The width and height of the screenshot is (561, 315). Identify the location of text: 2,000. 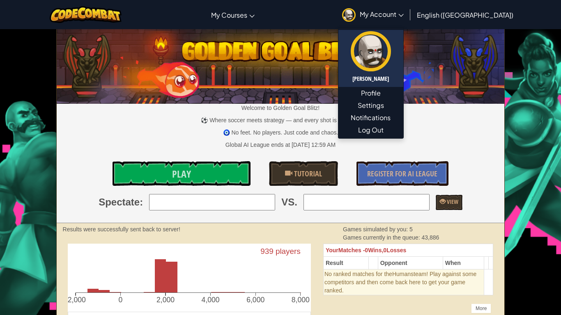
(165, 300).